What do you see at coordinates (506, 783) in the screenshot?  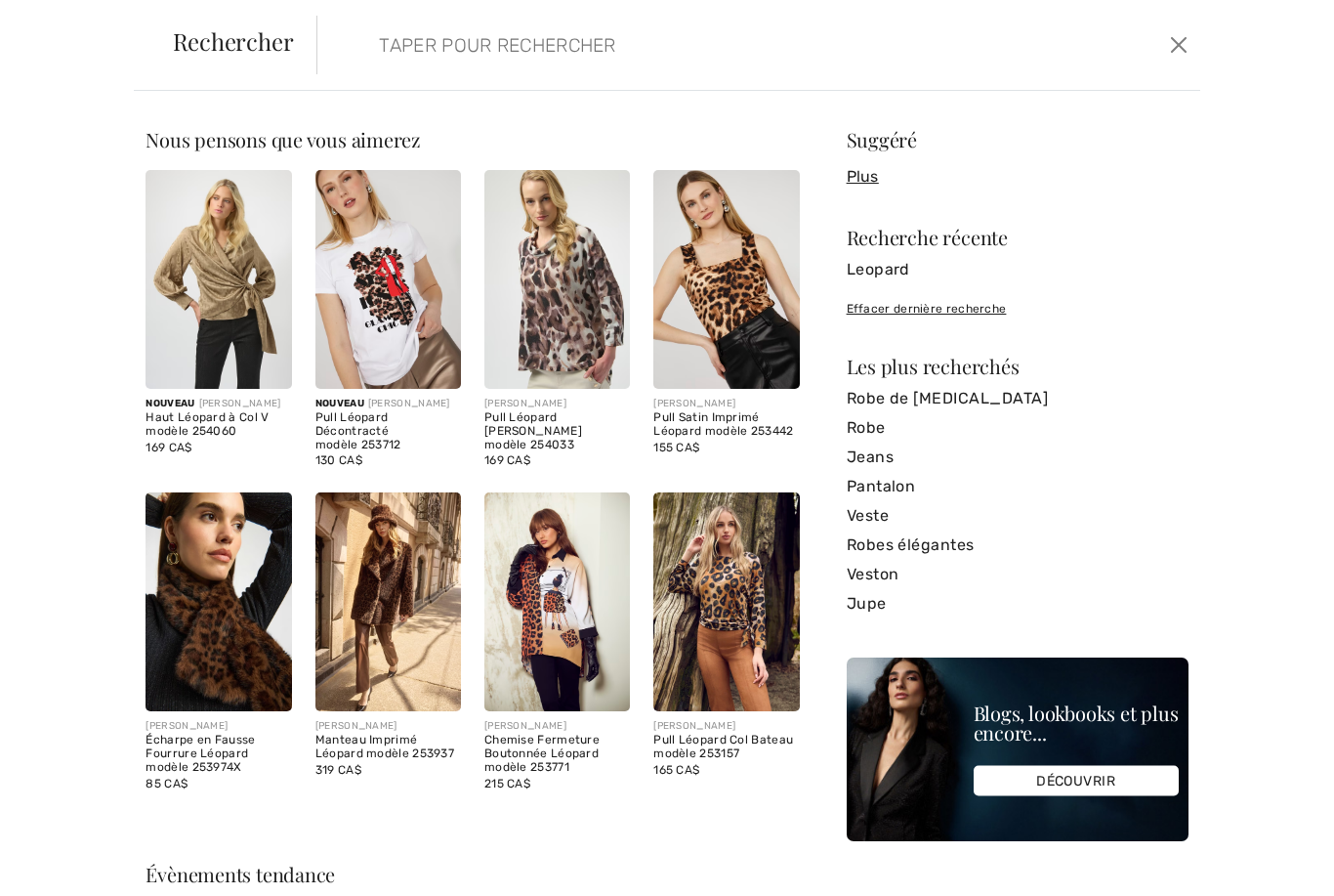 I see `span: 215 CA$` at bounding box center [506, 783].